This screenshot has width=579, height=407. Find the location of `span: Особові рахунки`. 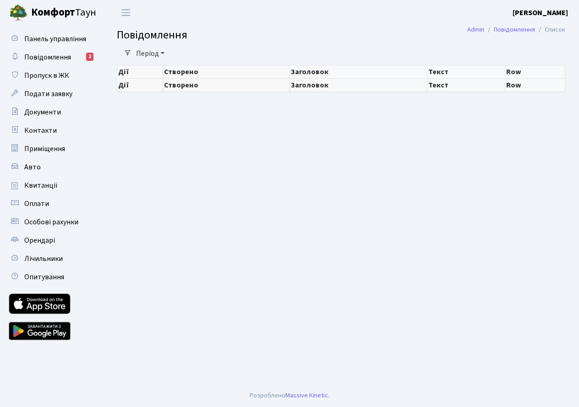

span: Особові рахунки is located at coordinates (51, 222).